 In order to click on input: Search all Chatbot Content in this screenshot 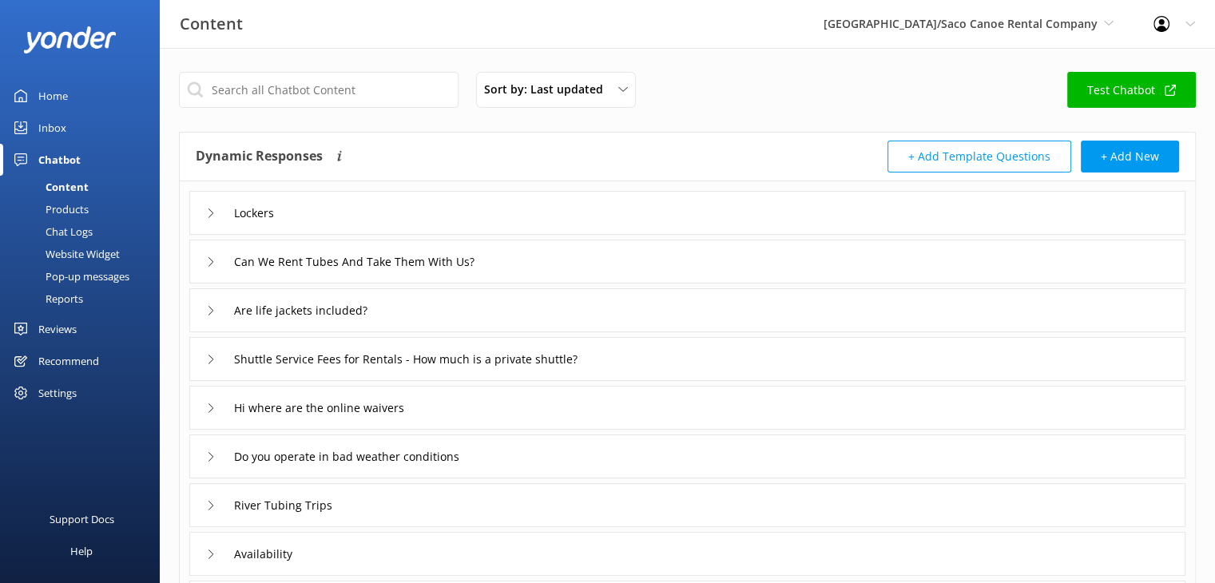, I will do `click(319, 89)`.